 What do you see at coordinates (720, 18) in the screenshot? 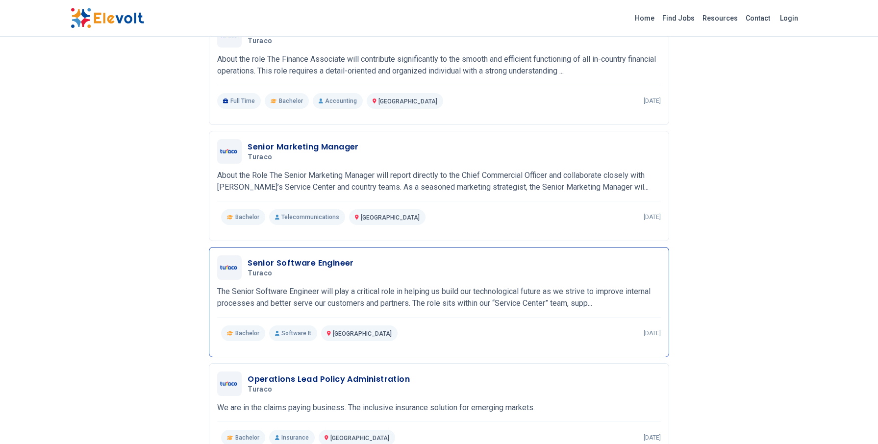
I see `a: Resources` at bounding box center [720, 18].